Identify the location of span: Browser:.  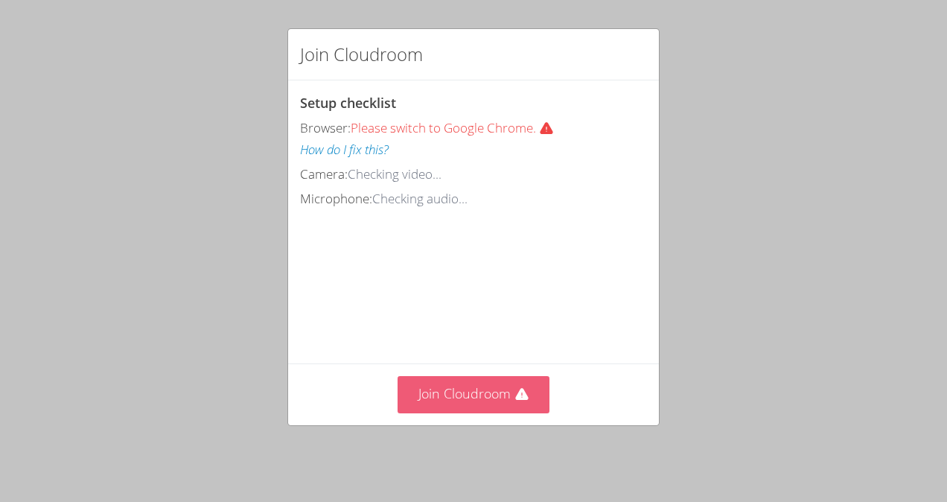
(325, 127).